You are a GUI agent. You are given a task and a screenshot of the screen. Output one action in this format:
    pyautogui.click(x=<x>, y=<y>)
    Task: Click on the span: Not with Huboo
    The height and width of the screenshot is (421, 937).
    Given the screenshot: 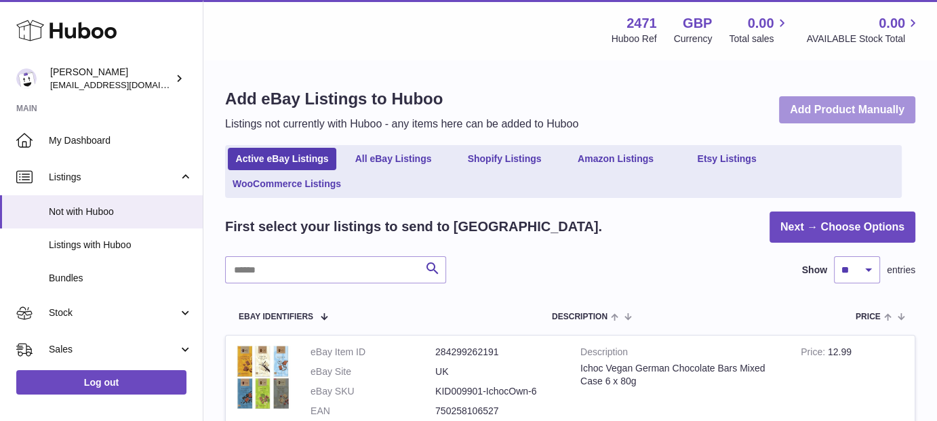 What is the action you would take?
    pyautogui.click(x=121, y=212)
    